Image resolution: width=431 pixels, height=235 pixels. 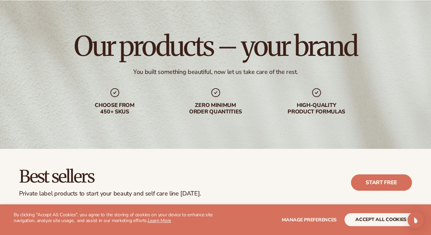 I want to click on a: Learn More, so click(x=160, y=221).